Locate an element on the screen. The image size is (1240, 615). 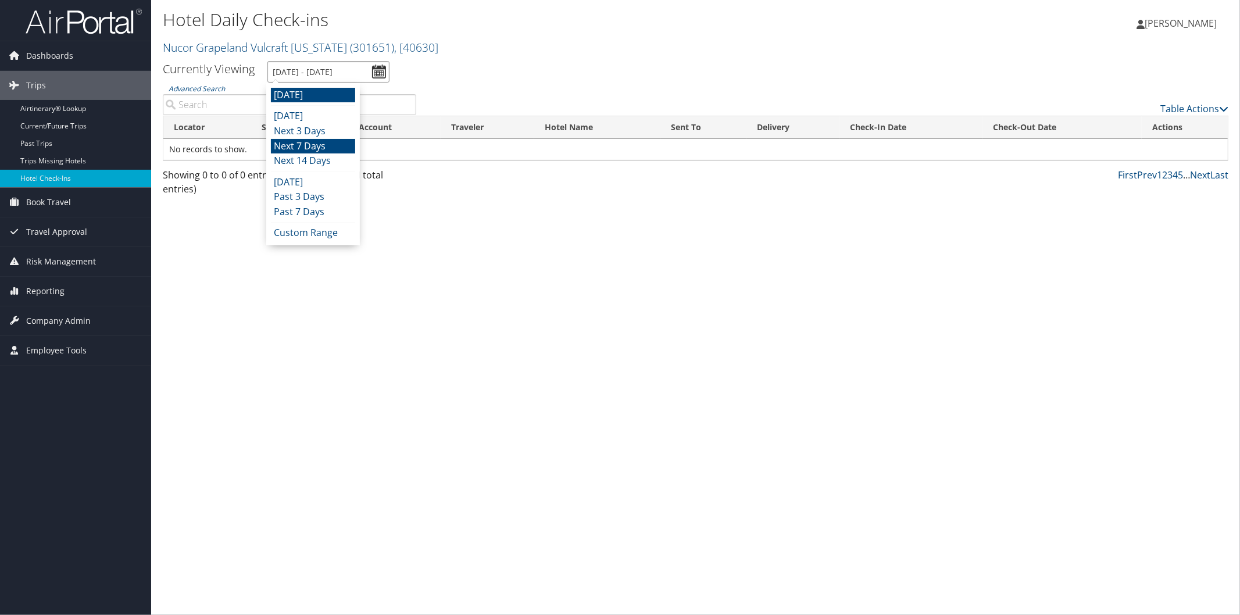
span: Reporting is located at coordinates (45, 291).